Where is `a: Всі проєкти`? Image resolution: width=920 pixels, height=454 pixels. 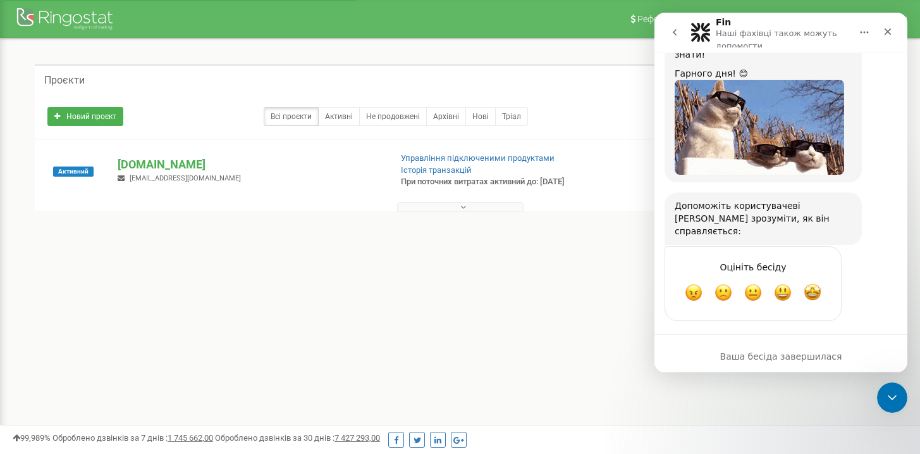
a: Всі проєкти is located at coordinates (291, 116).